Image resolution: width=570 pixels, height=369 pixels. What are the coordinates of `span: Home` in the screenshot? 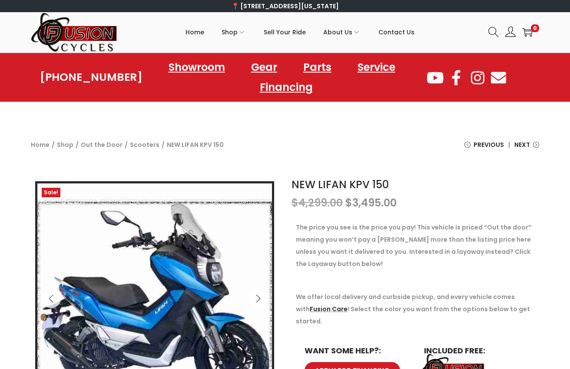 It's located at (195, 32).